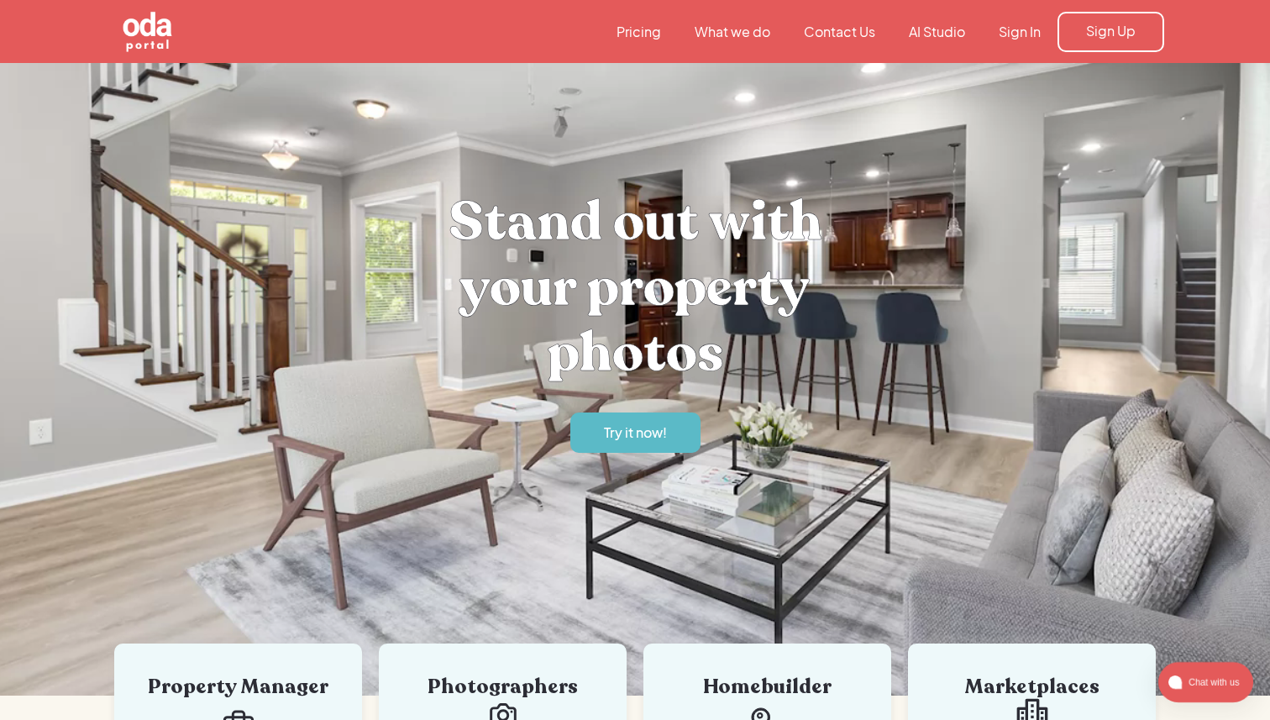  I want to click on a: Sign Up, so click(1110, 32).